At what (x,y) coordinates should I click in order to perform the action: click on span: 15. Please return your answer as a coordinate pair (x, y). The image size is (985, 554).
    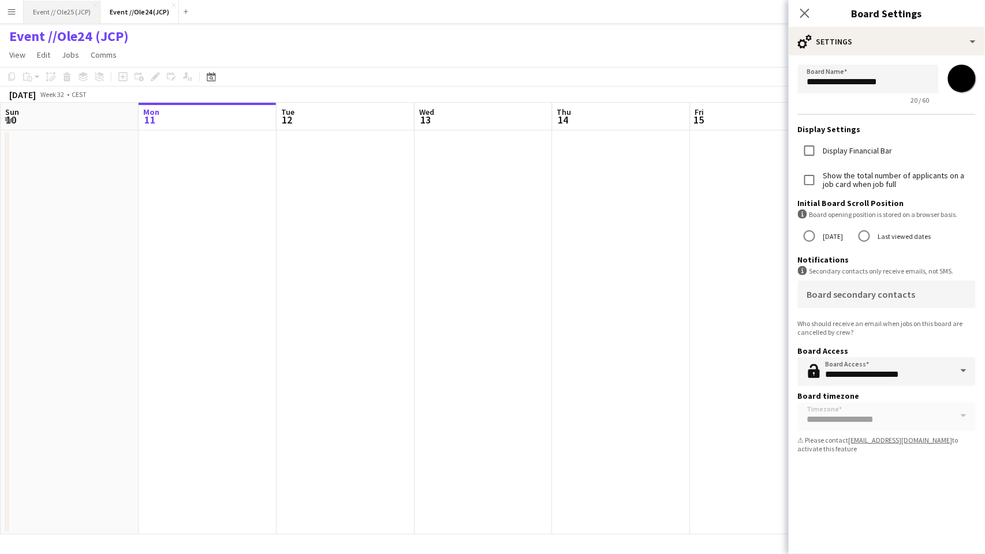
    Looking at the image, I should click on (699, 119).